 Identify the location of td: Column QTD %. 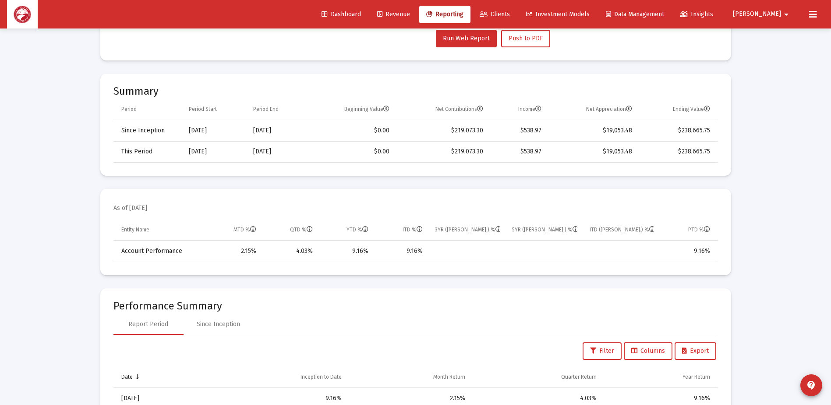
(291, 230).